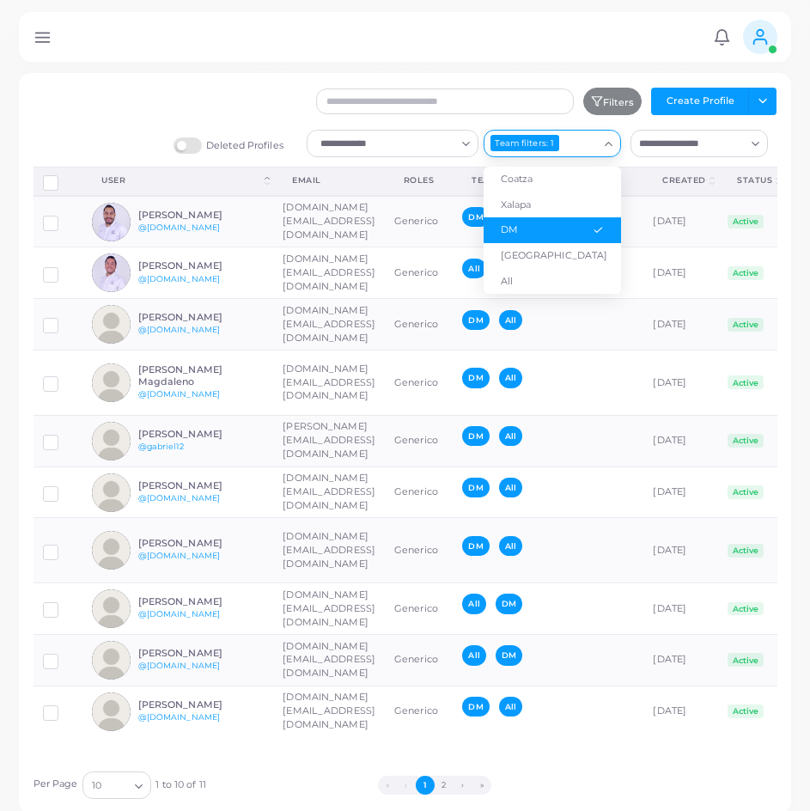 The height and width of the screenshot is (811, 810). I want to click on button: Go to page 2, so click(444, 785).